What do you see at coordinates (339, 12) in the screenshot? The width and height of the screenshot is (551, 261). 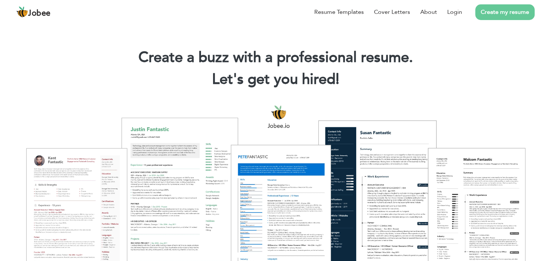 I see `a: Resume Templates` at bounding box center [339, 12].